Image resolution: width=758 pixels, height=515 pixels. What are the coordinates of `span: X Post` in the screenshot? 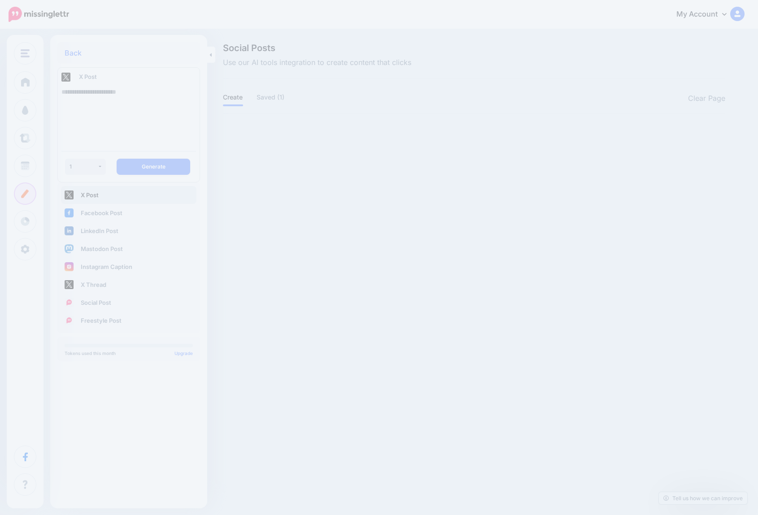 It's located at (88, 77).